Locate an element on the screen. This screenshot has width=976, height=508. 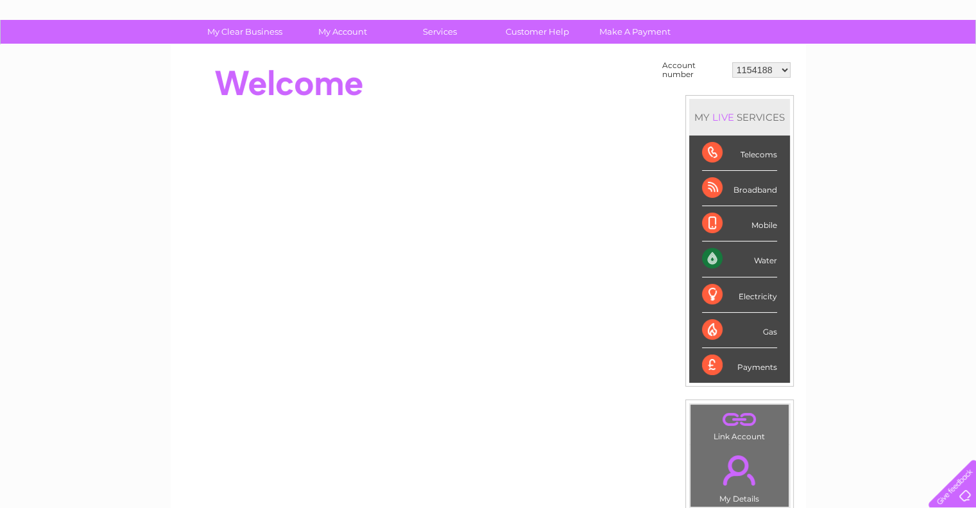
div: Electricity is located at coordinates (740, 295).